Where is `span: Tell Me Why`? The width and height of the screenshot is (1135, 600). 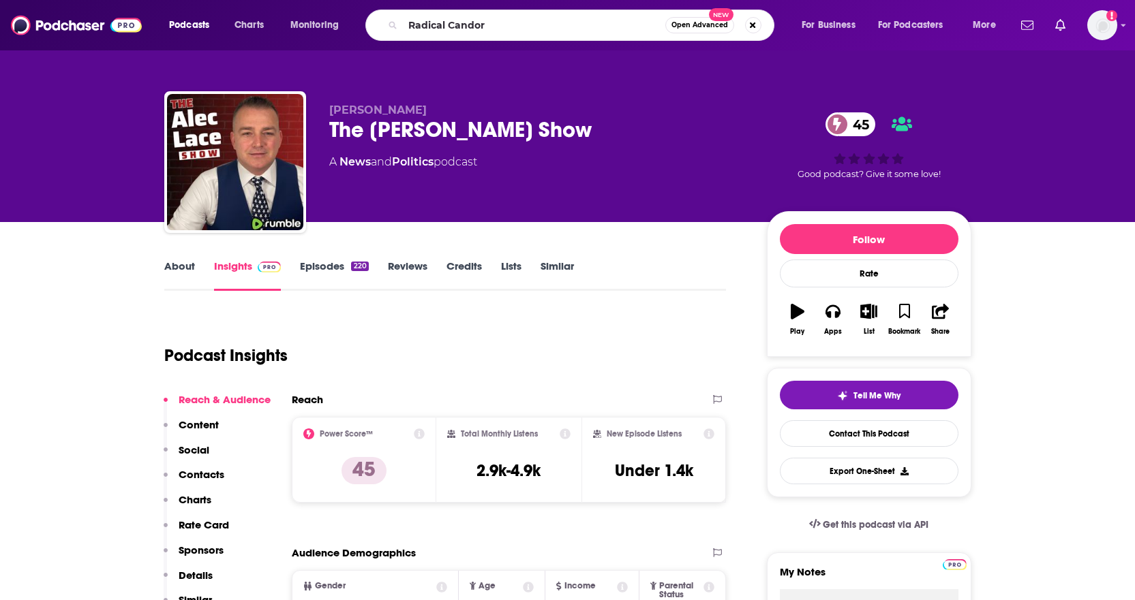
span: Tell Me Why is located at coordinates (877, 396).